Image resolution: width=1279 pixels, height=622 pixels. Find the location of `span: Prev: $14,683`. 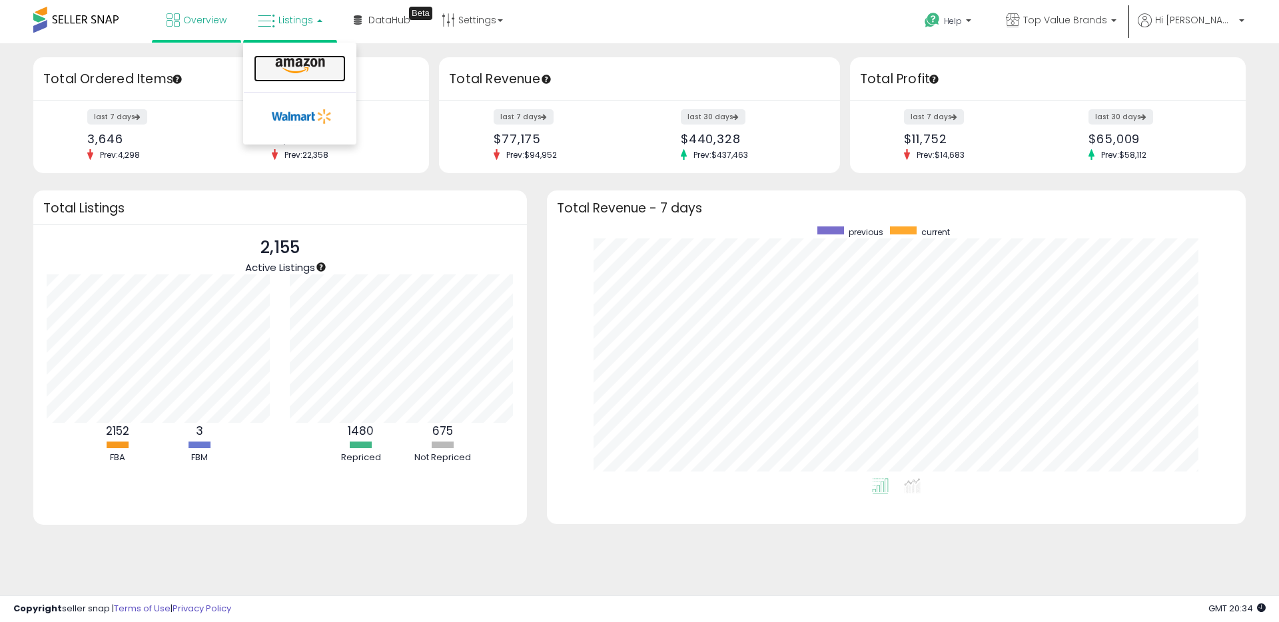

span: Prev: $14,683 is located at coordinates (941, 155).